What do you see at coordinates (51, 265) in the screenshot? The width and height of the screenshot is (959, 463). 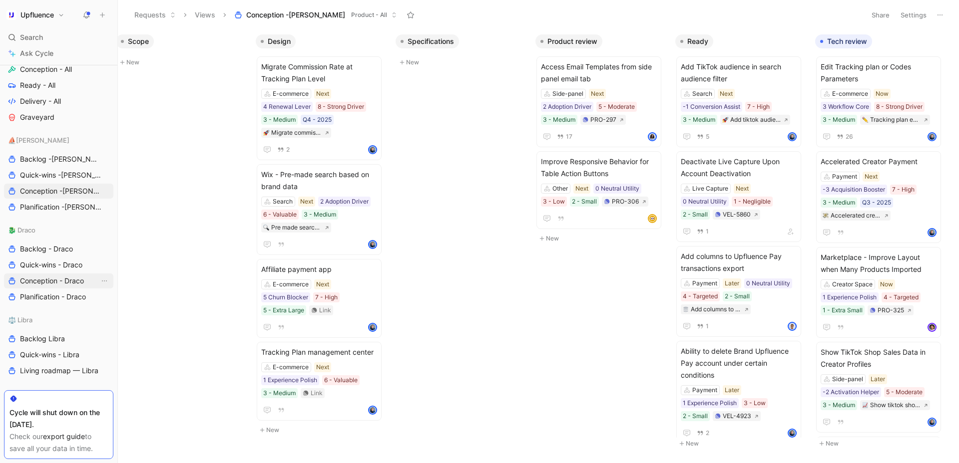 I see `span: Quick-wins - Draco` at bounding box center [51, 265].